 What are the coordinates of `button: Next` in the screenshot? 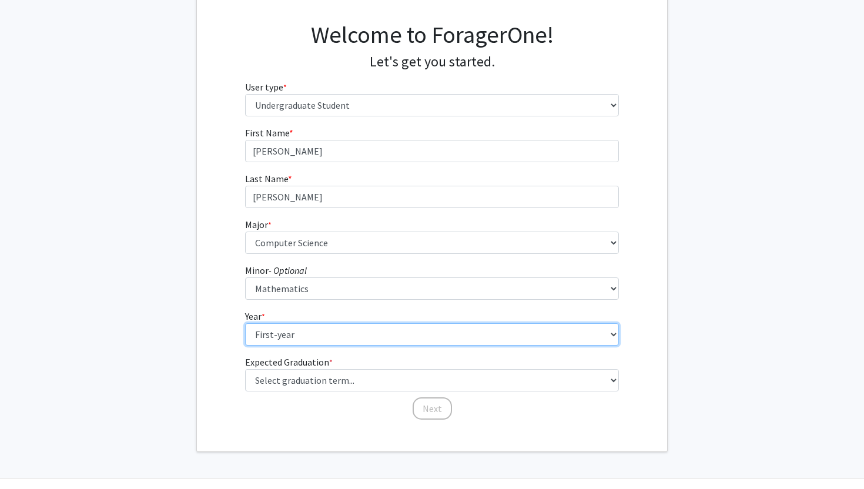 It's located at (432, 408).